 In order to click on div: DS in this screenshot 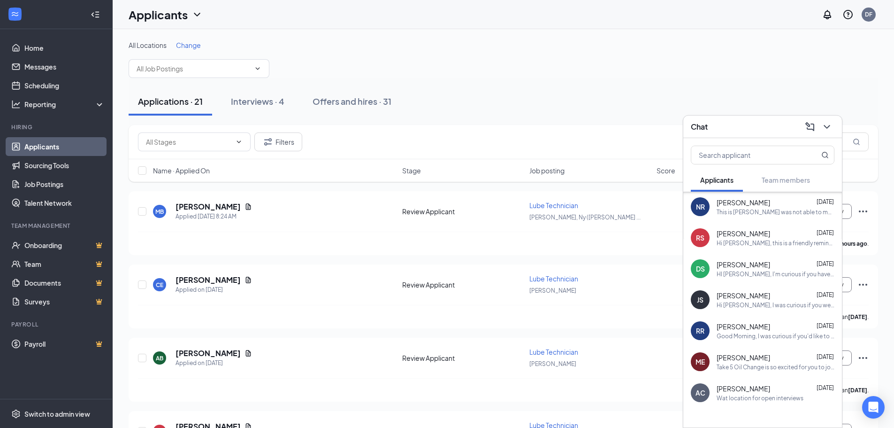, I will do `click(700, 269)`.